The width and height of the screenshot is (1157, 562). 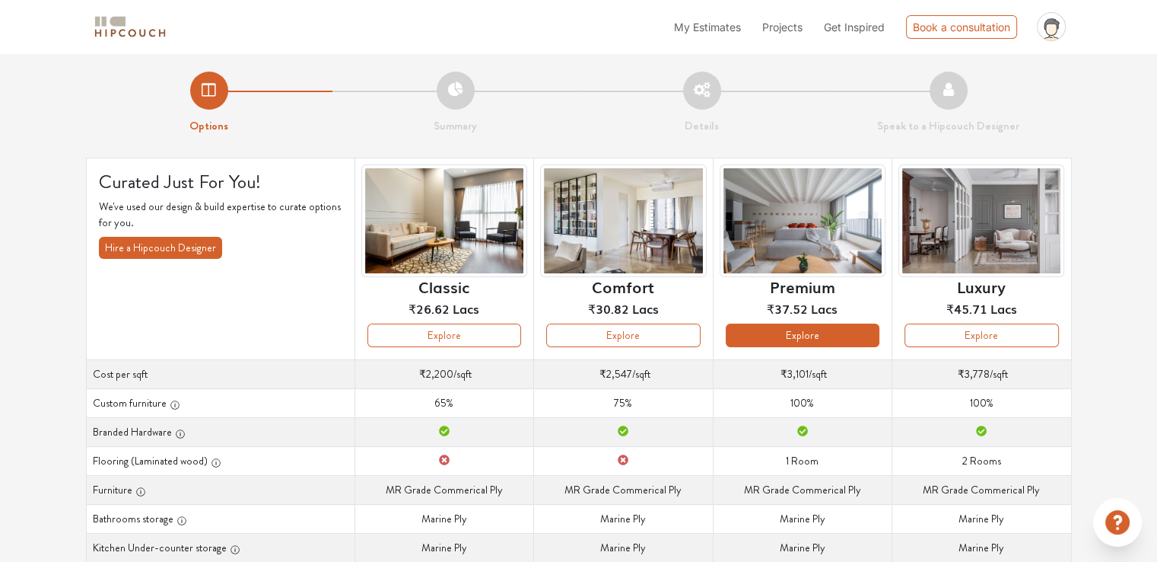 What do you see at coordinates (130, 27) in the screenshot?
I see `span: logo-horizontal.svg` at bounding box center [130, 27].